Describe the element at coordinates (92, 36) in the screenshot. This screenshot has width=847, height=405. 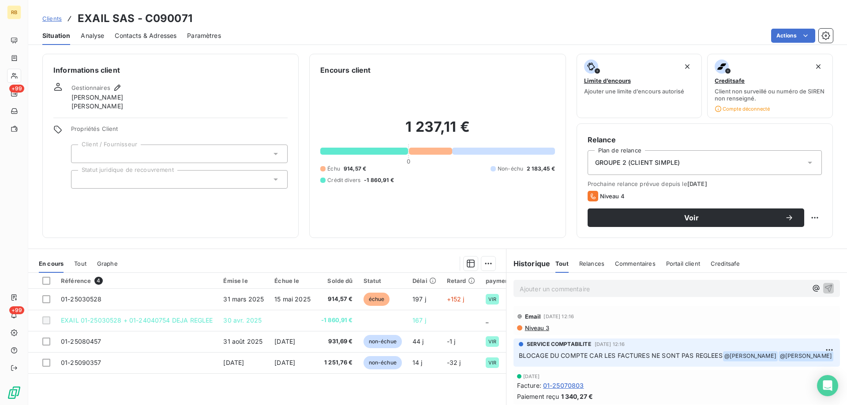
I see `span: Analyse` at that location.